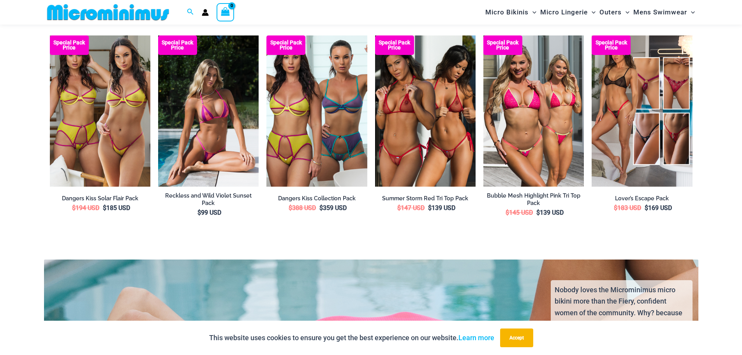  I want to click on a: Tri Top Pack F Tri Top Pack BTri Top Pack B, so click(534, 111).